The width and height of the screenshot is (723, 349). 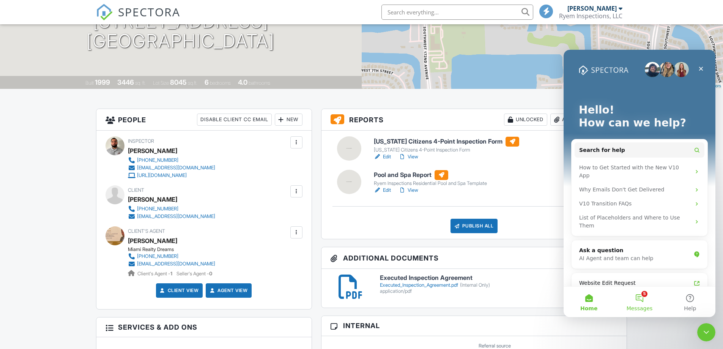 I want to click on a: Website Edit Request, so click(x=76, y=233).